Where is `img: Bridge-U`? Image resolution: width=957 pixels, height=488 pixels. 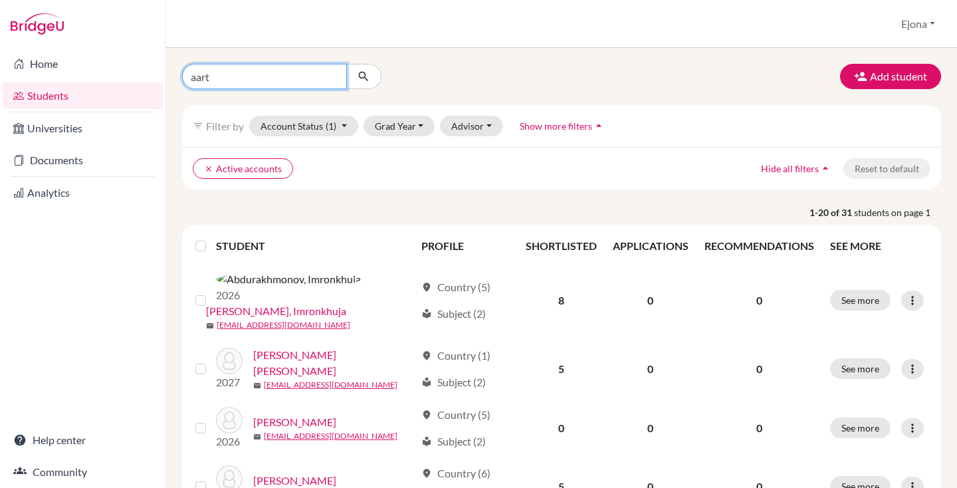 img: Bridge-U is located at coordinates (37, 24).